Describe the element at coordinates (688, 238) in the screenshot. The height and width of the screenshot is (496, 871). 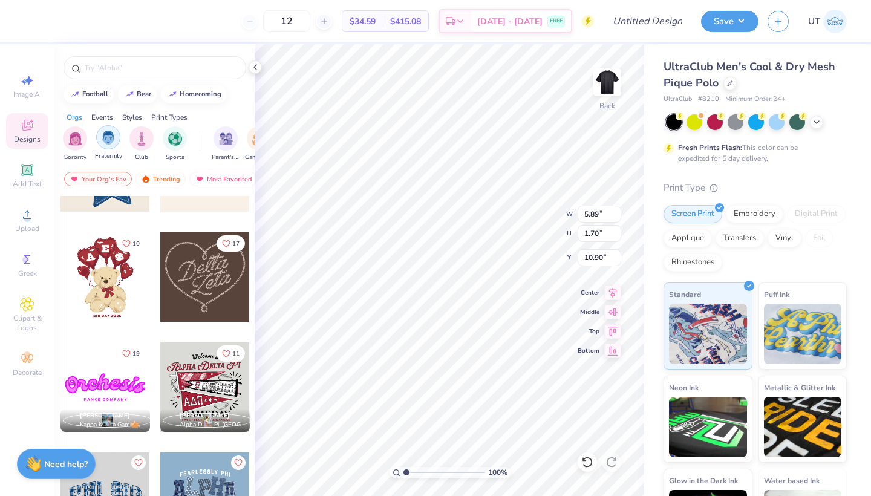
I see `div: Applique` at that location.